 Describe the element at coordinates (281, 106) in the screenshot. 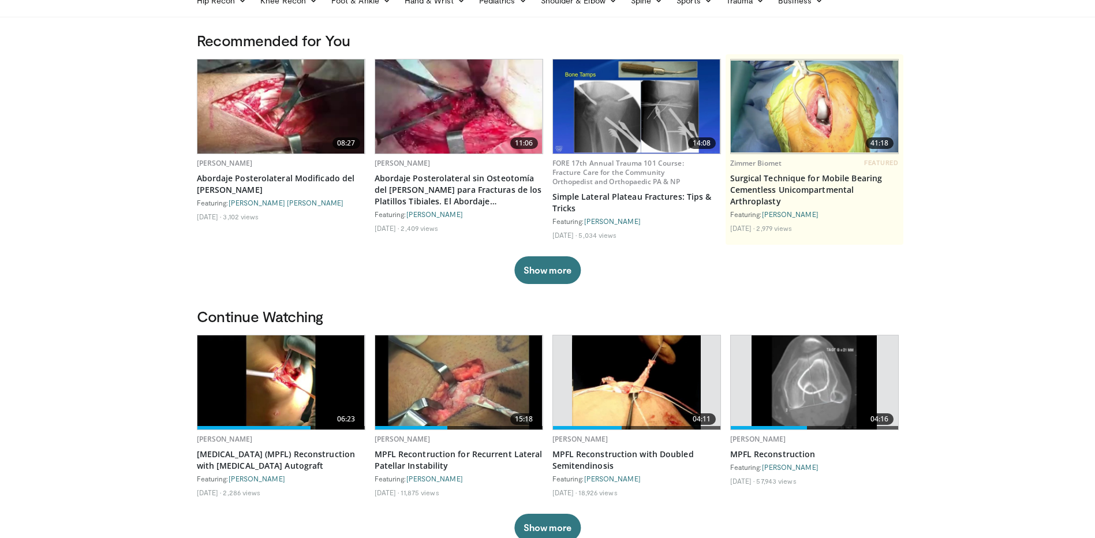

I see `img: 67f424e8-5e2c-42dd-be64-1cf50062d02f.620x360_q85_upscale.jpg` at that location.